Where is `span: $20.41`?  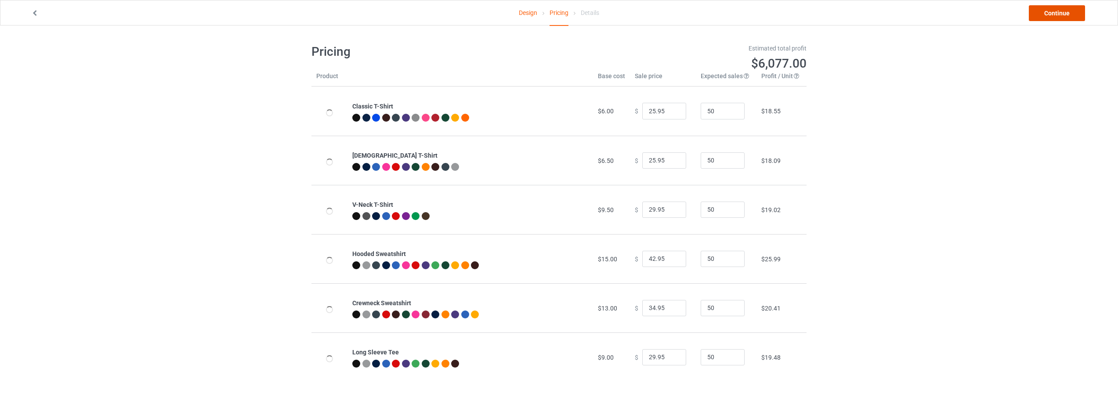
span: $20.41 is located at coordinates (771, 308).